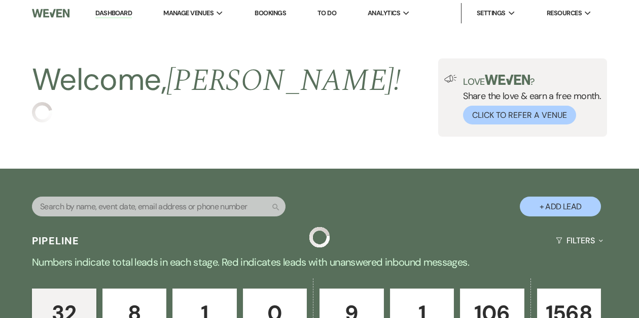  I want to click on span: Analytics, so click(384, 13).